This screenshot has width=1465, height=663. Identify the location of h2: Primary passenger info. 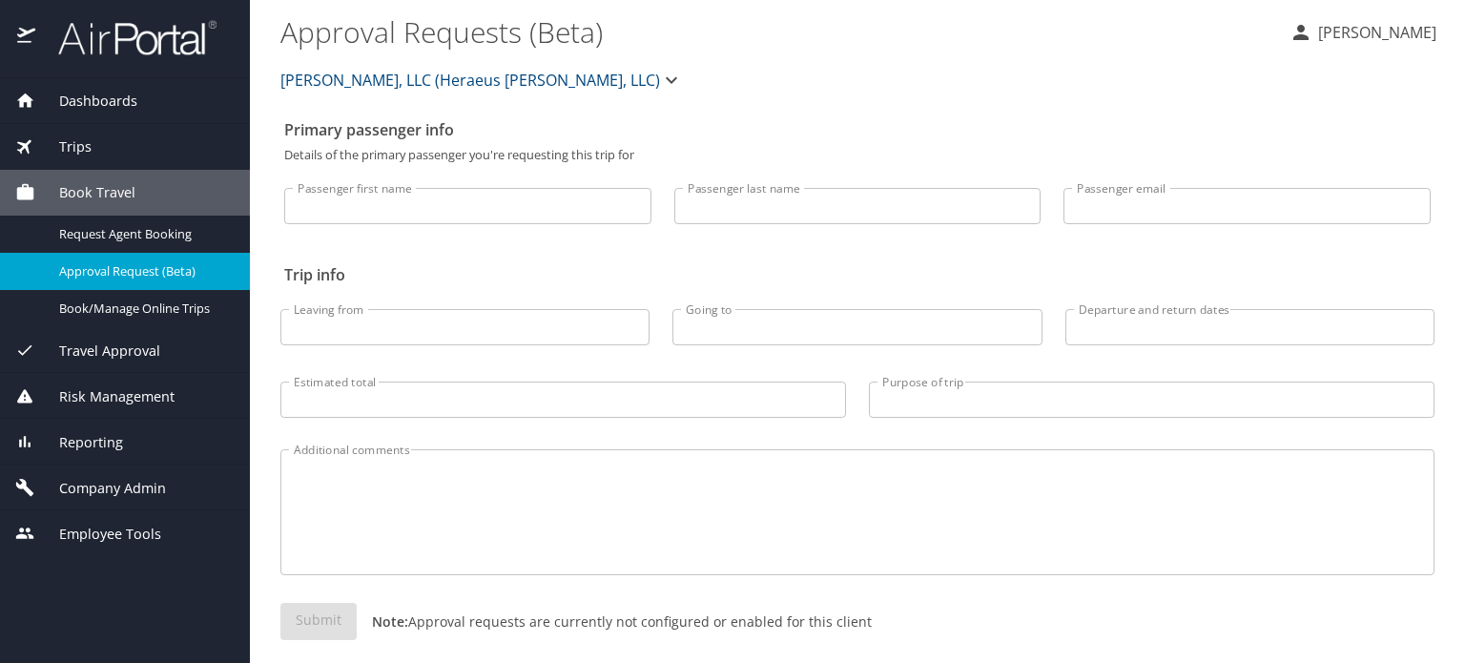
(858, 130).